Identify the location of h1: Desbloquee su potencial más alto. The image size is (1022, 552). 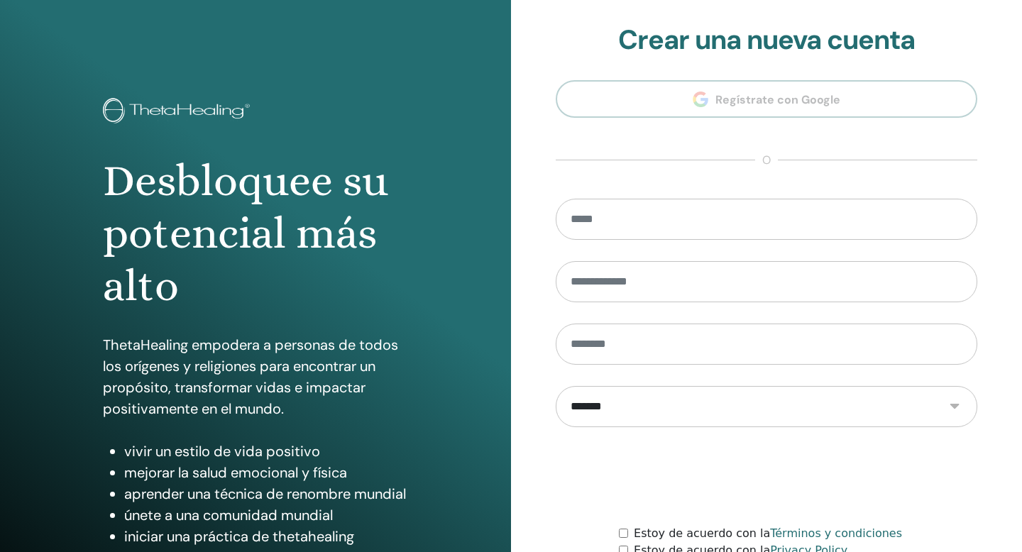
(255, 233).